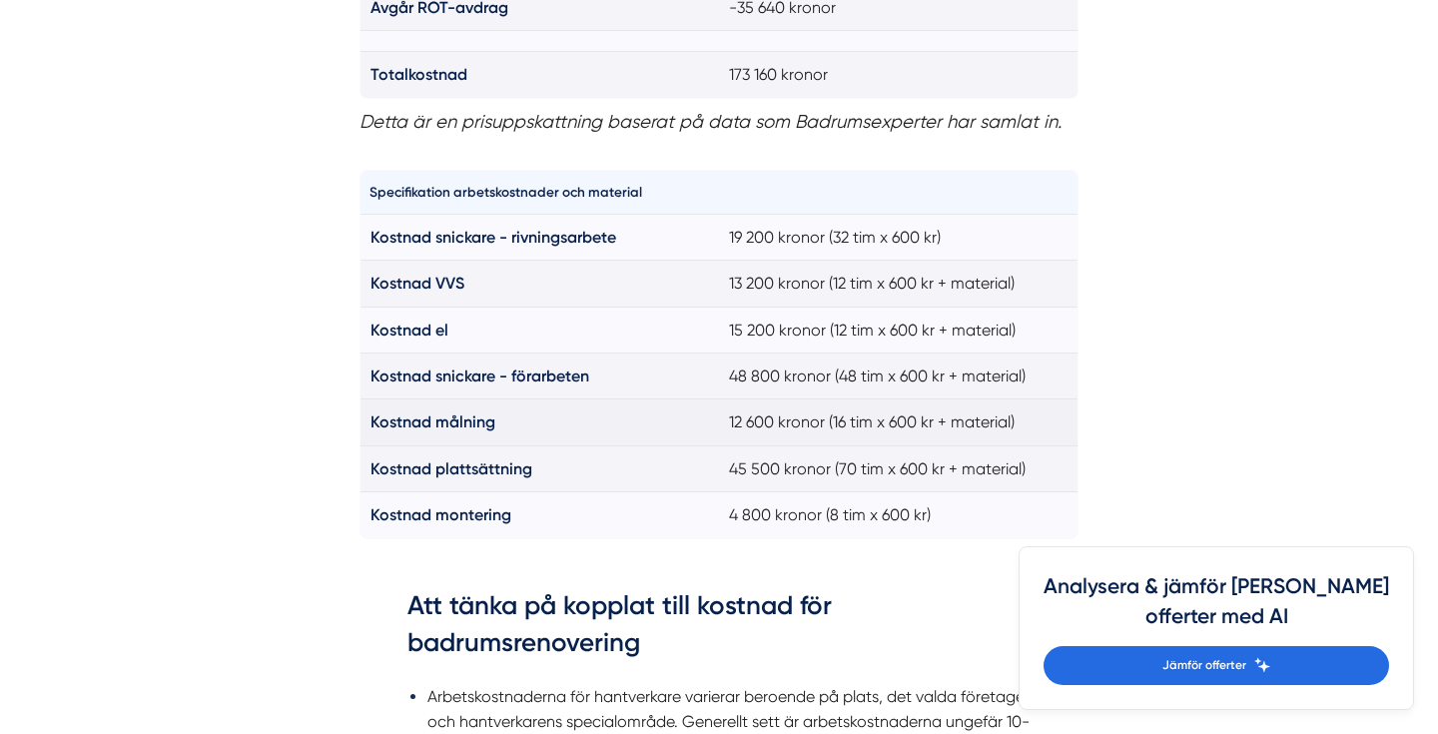 The height and width of the screenshot is (734, 1438). I want to click on td: 13 200 kronor (12 tim x 600 kr + material), so click(899, 284).